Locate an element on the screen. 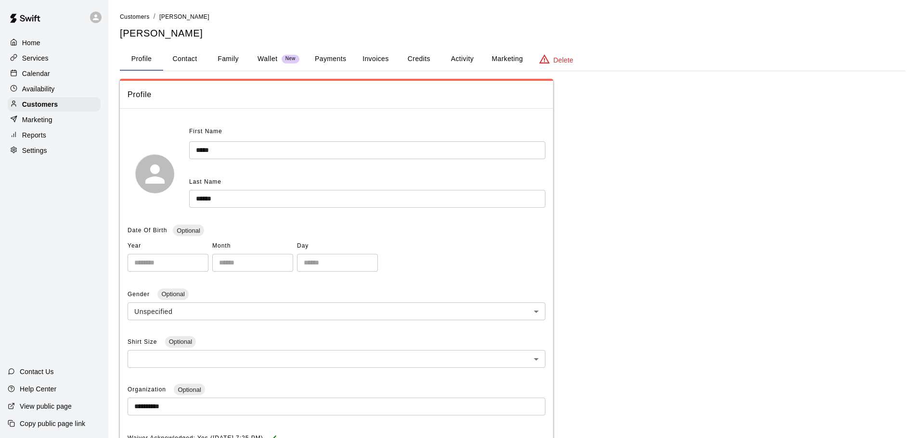 This screenshot has width=917, height=438. a: Services is located at coordinates (54, 58).